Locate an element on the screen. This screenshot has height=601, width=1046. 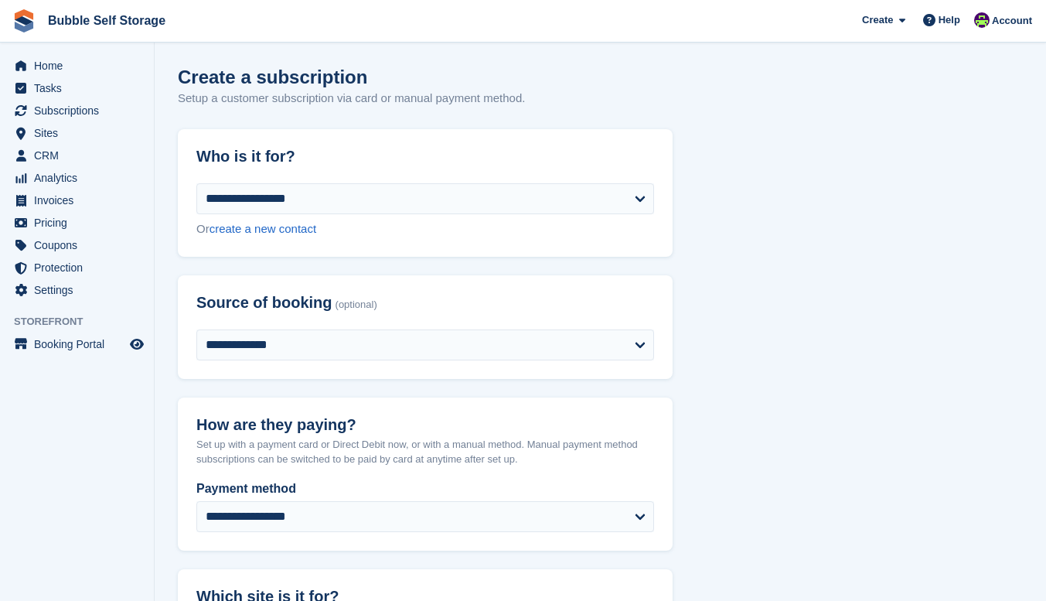
span: Analytics is located at coordinates (80, 178).